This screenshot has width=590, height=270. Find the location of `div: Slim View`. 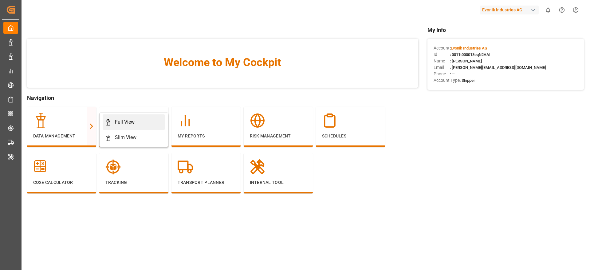

div: Slim View is located at coordinates (126, 137).